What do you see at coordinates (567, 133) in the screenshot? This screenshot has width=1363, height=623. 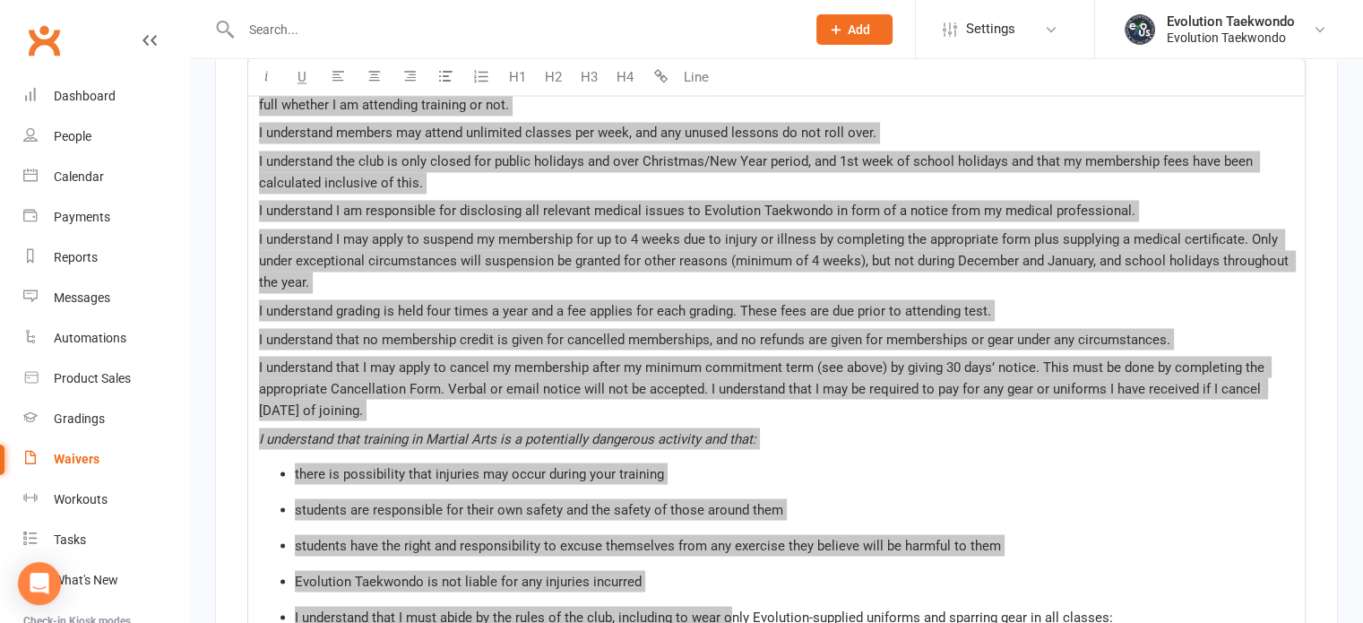 I see `span: I understand members may attend unlimited classes per week, and any unused lessons do not roll over.` at bounding box center [567, 133].